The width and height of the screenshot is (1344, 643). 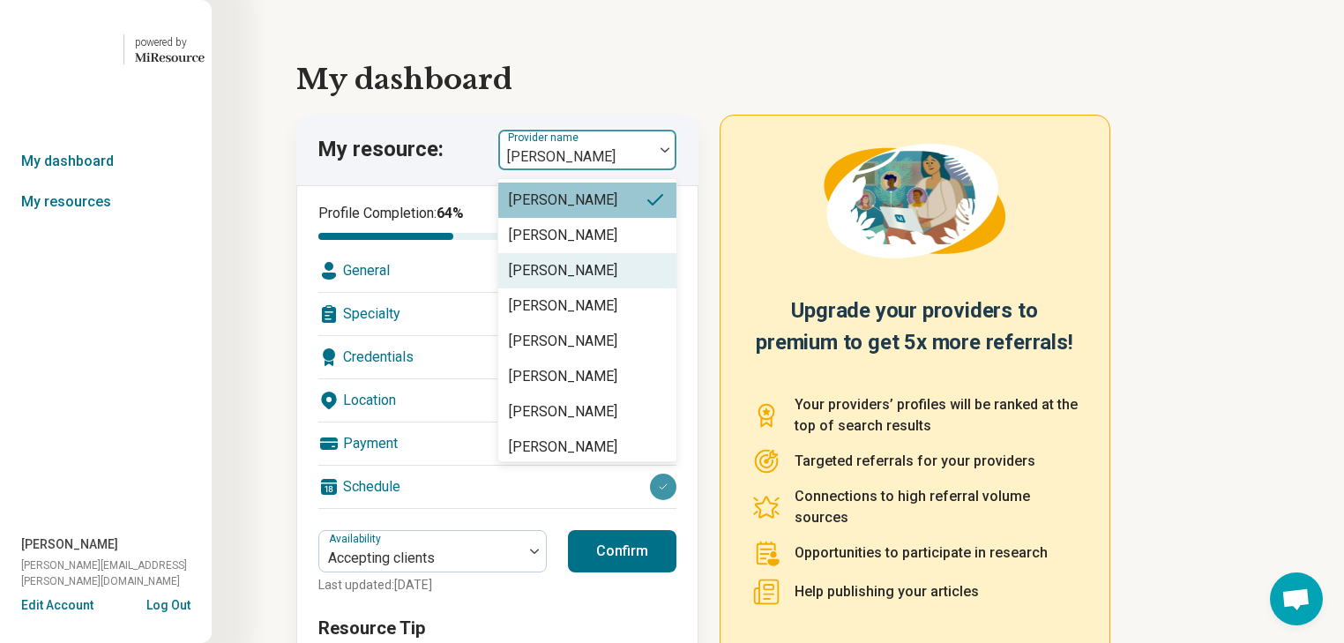 I want to click on div: General, so click(x=497, y=271).